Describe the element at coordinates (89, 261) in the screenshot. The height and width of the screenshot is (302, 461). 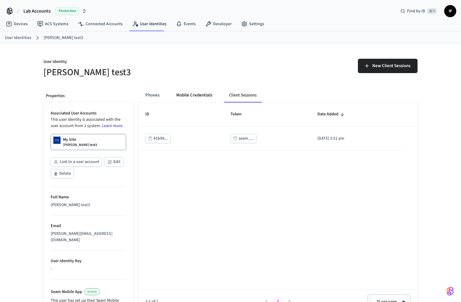
I see `p: User Identity Key` at that location.